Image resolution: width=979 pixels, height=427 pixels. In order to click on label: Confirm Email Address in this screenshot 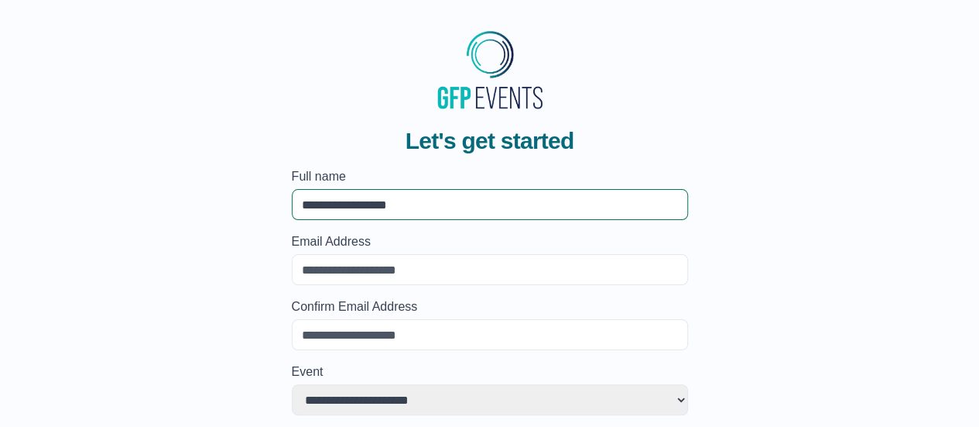, I will do `click(490, 307)`.